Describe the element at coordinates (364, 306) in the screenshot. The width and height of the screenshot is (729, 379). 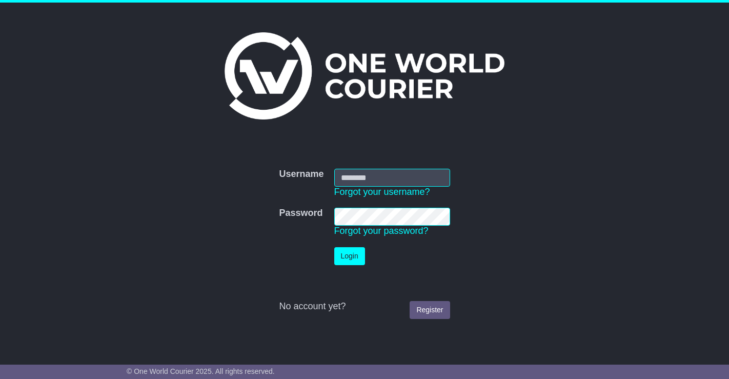
I see `div: No account yet?` at that location.